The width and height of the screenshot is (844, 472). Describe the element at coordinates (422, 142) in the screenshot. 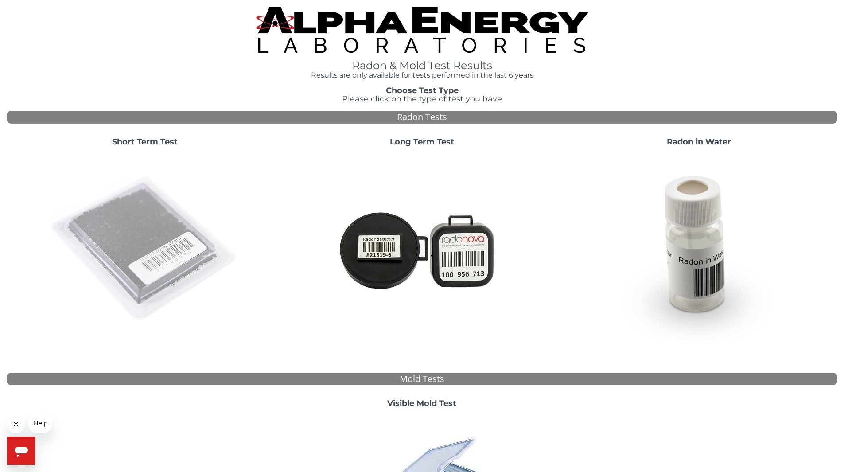

I see `strong: Long Term Test` at that location.